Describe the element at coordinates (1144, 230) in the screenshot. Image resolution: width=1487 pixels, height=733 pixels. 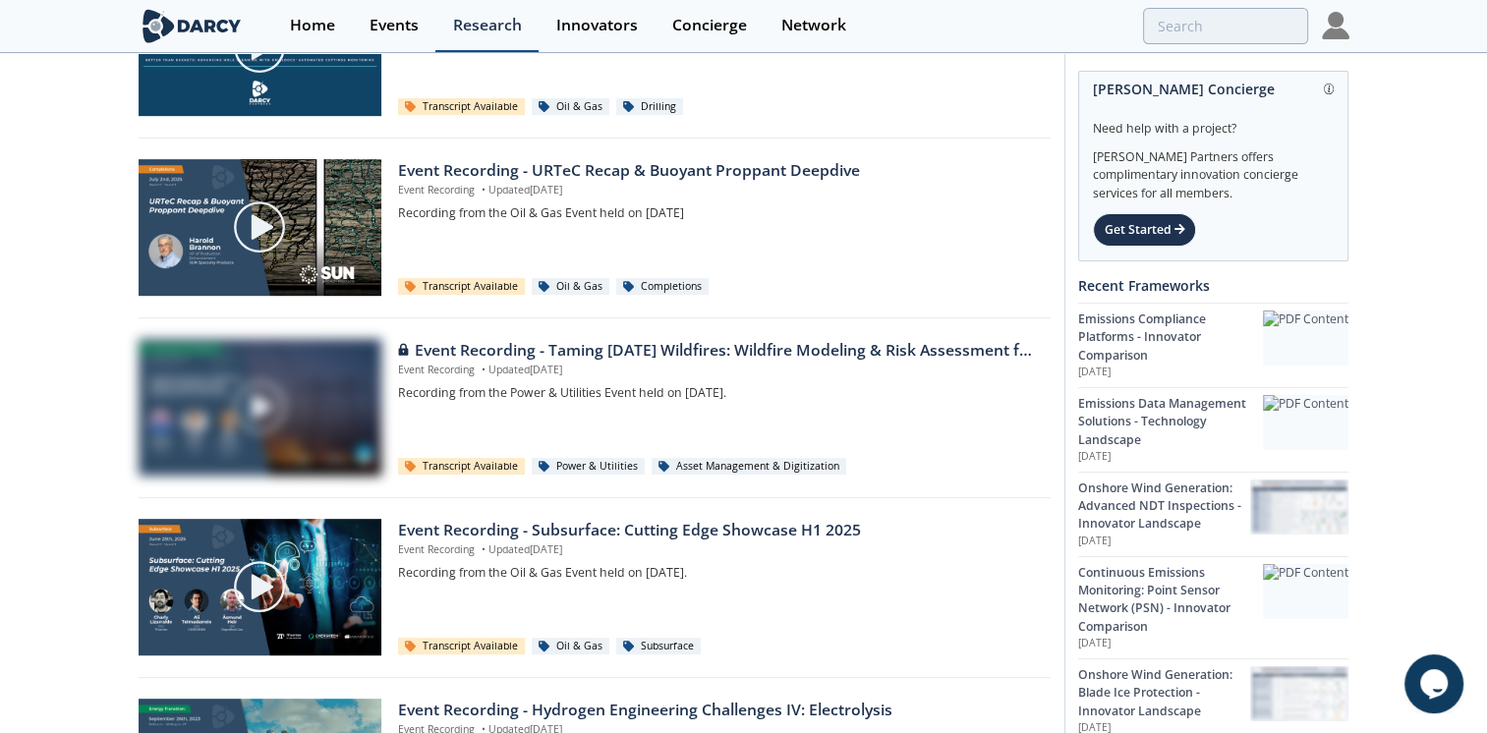
I see `div: Get Started` at that location.